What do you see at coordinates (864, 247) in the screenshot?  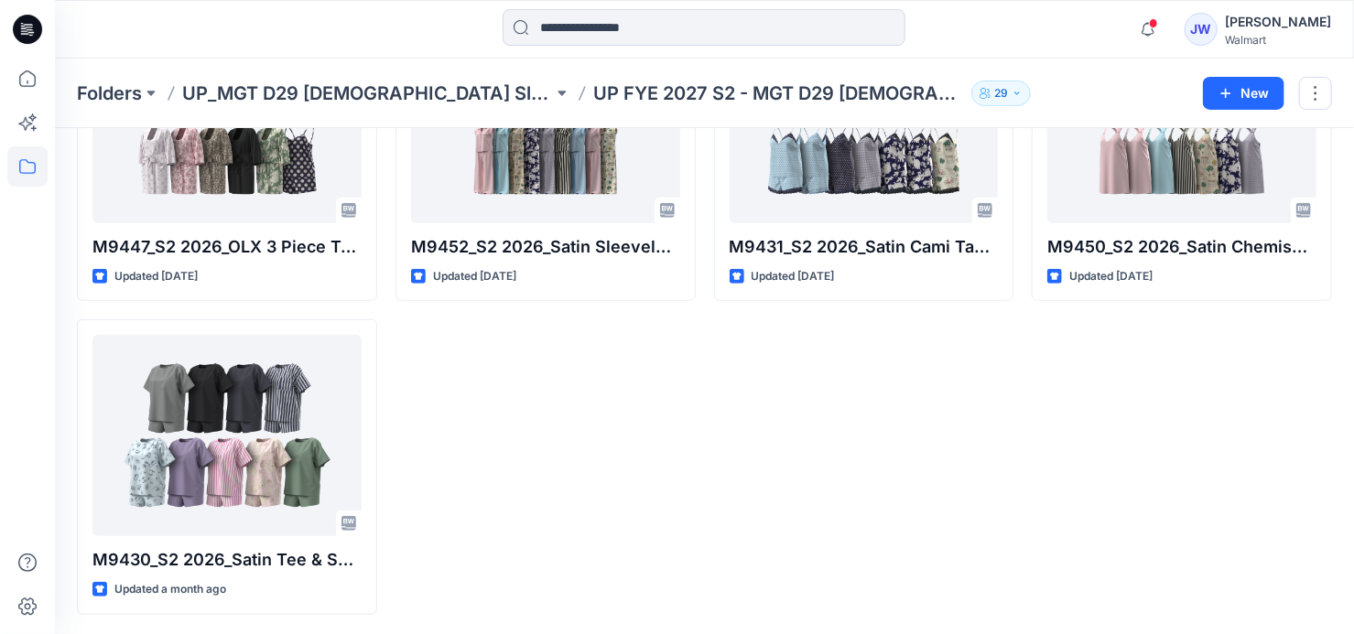 I see `p: M9431_S2 2026_Satin Cami Tap_Midpont` at bounding box center [864, 247].